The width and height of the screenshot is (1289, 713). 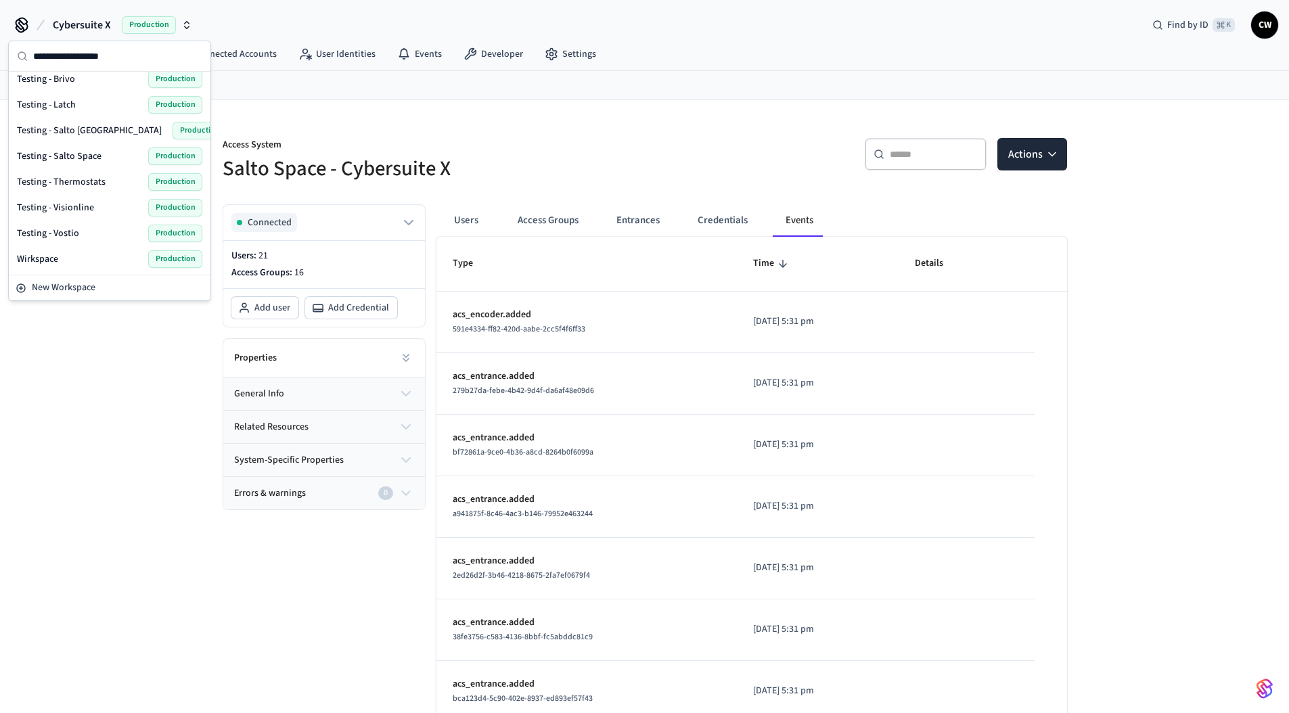 What do you see at coordinates (270, 493) in the screenshot?
I see `span: Errors & warnings` at bounding box center [270, 493].